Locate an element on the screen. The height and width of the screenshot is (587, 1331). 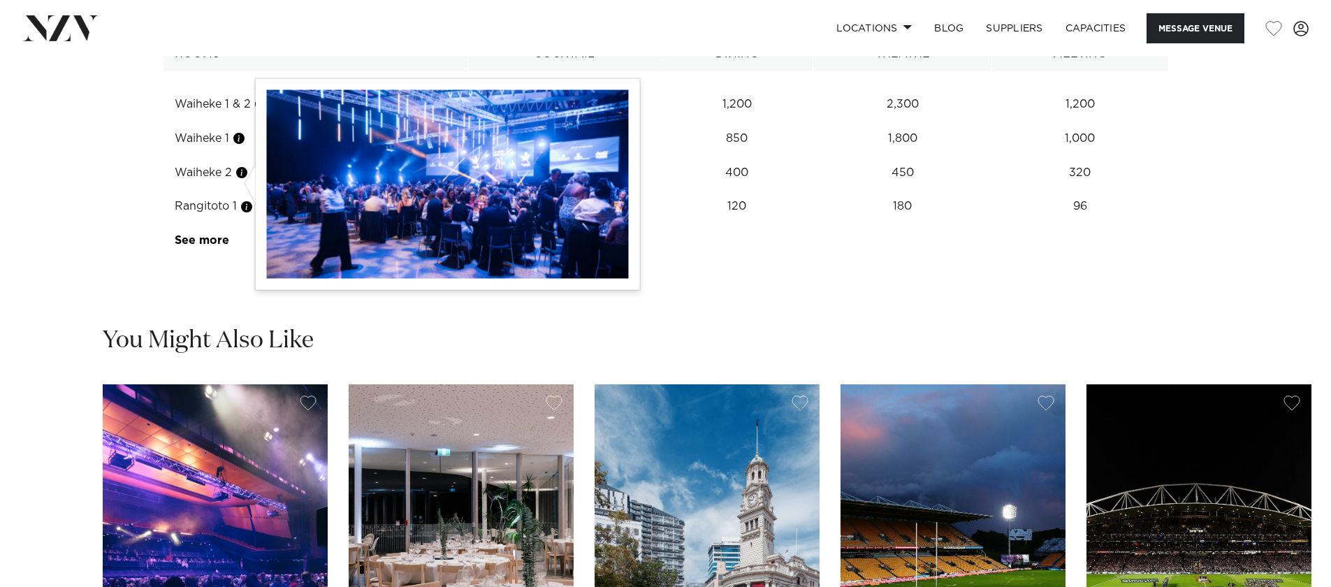
td: 400 is located at coordinates (737, 173).